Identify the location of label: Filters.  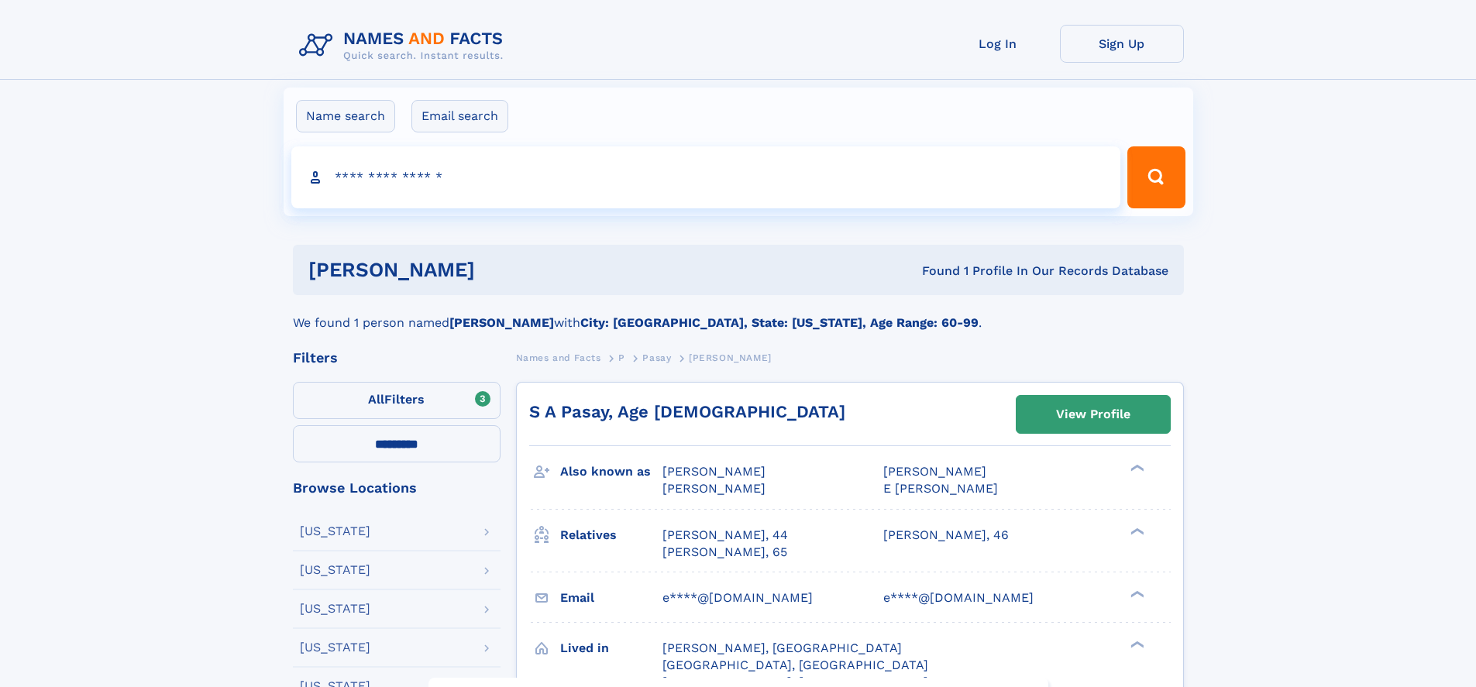
(397, 400).